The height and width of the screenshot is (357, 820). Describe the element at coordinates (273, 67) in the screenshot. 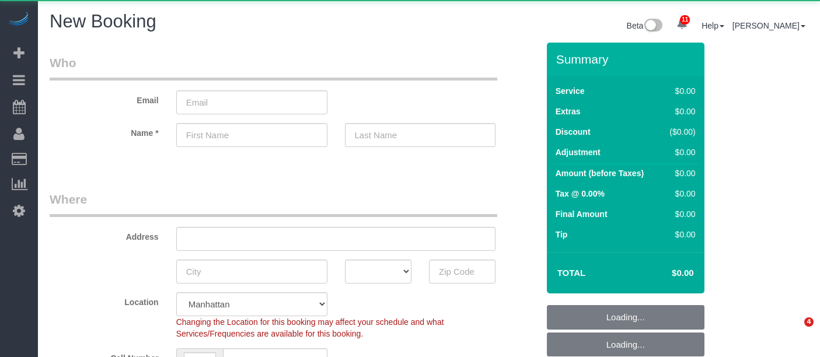

I see `legend: Who` at that location.